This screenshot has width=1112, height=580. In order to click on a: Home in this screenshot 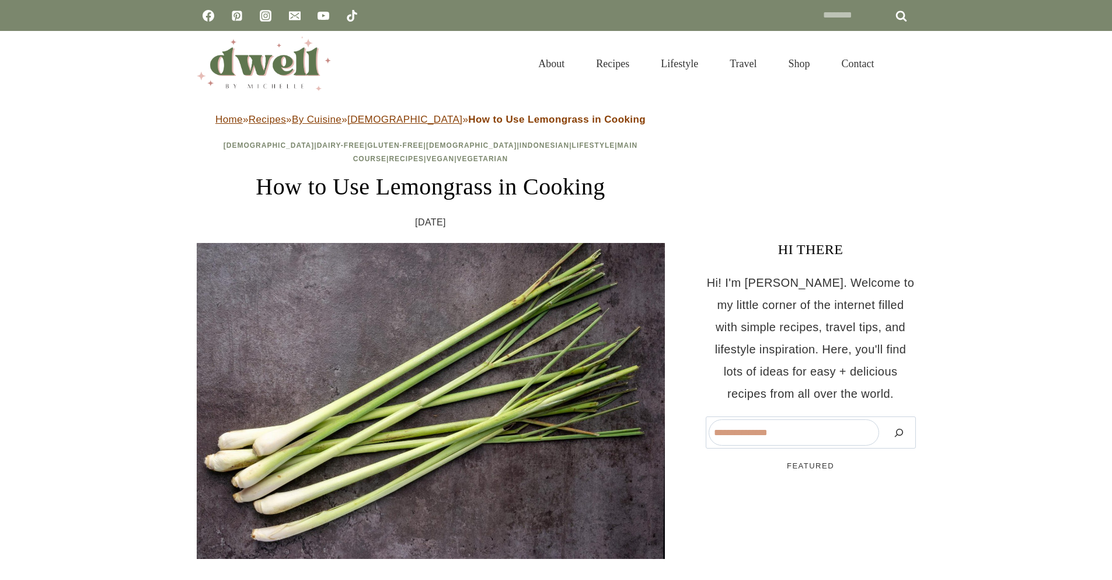, I will do `click(229, 119)`.